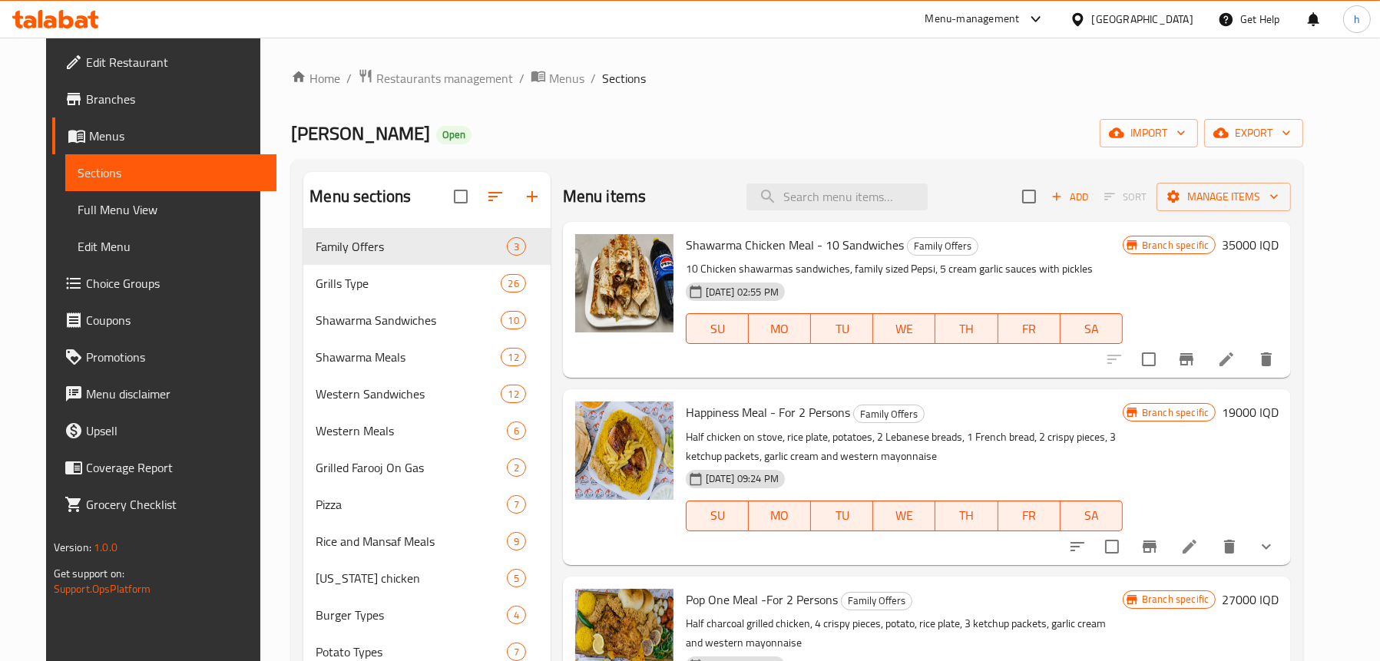  Describe the element at coordinates (557, 78) in the screenshot. I see `a: Menus` at that location.